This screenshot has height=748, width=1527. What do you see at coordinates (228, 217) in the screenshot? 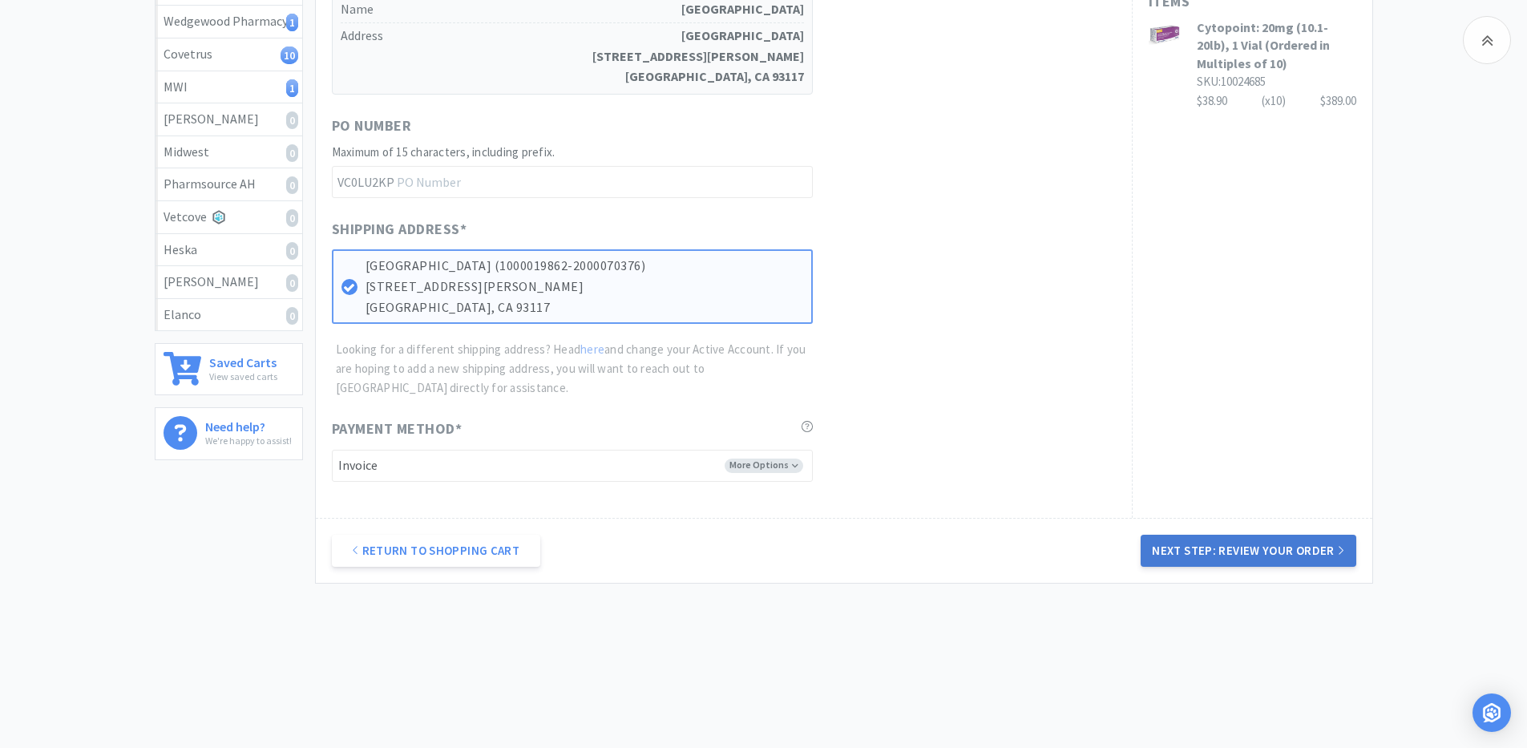
I see `a: Vetcove0` at bounding box center [228, 217].